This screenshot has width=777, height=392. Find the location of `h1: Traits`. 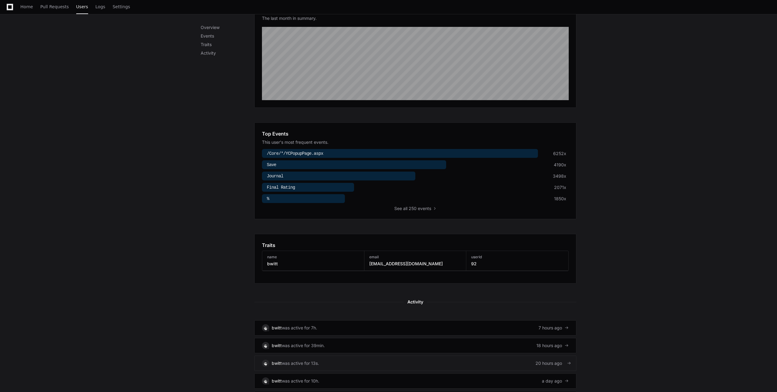

h1: Traits is located at coordinates (269, 245).